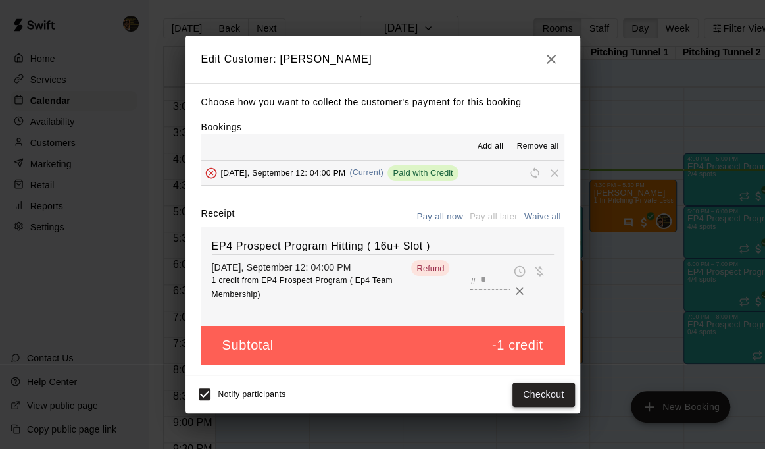 The width and height of the screenshot is (765, 449). I want to click on button: Remove all, so click(538, 147).